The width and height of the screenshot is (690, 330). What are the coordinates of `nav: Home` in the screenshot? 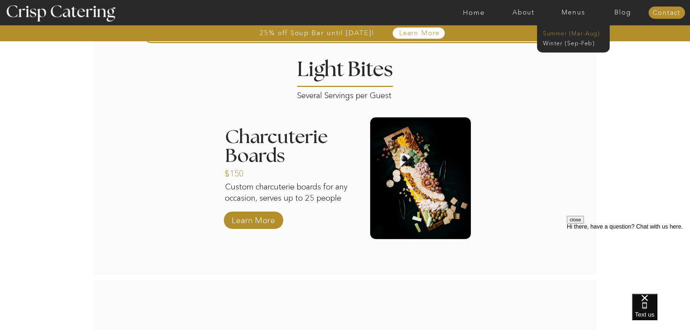 It's located at (474, 13).